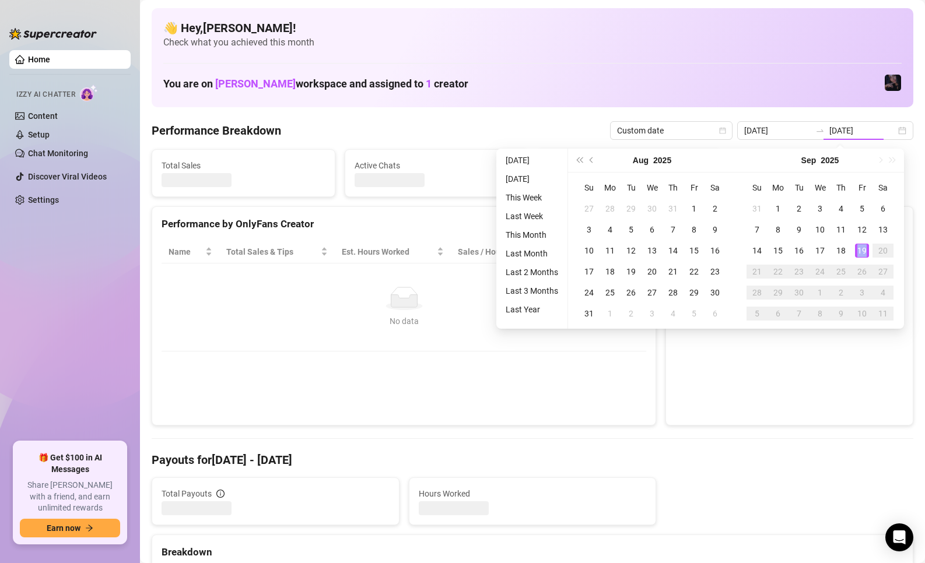  Describe the element at coordinates (532, 43) in the screenshot. I see `span: Check what you achieved this month` at that location.